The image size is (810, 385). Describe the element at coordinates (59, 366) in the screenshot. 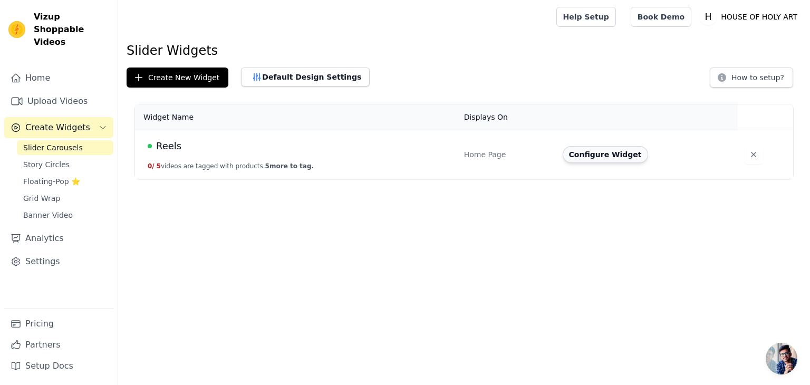

I see `a: Setup Docs` at that location.